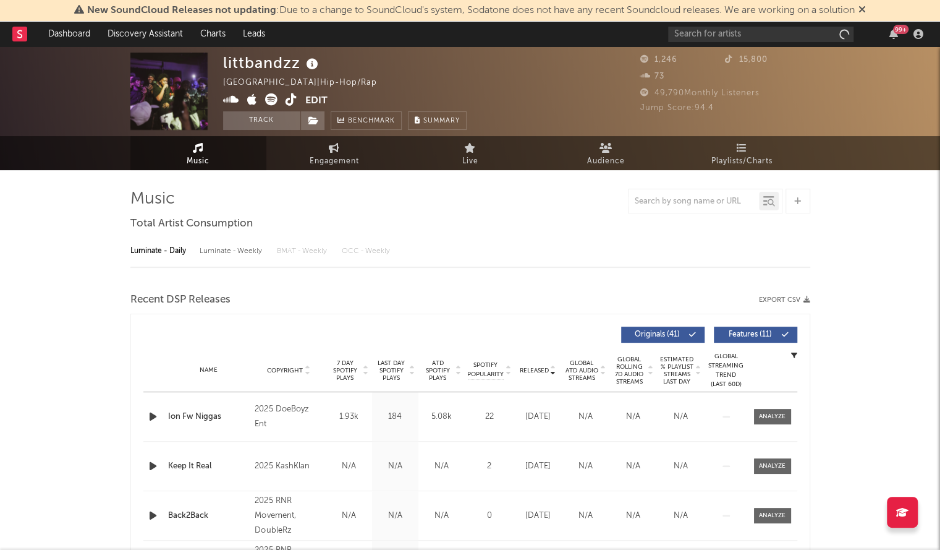  I want to click on span: Copyright, so click(285, 370).